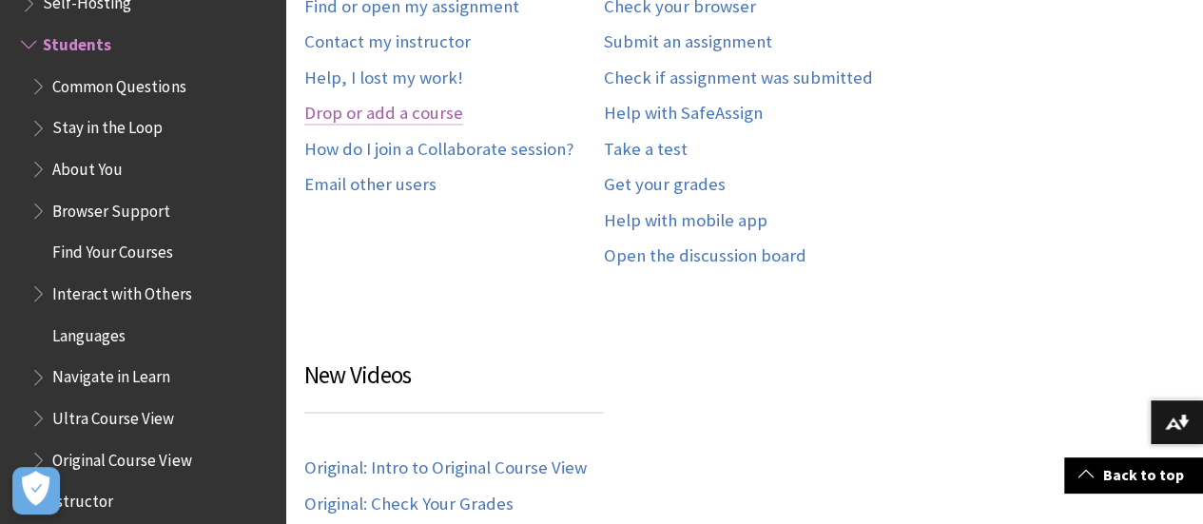 This screenshot has width=1203, height=524. Describe the element at coordinates (409, 504) in the screenshot. I see `a: Original: Check Your Grades` at that location.